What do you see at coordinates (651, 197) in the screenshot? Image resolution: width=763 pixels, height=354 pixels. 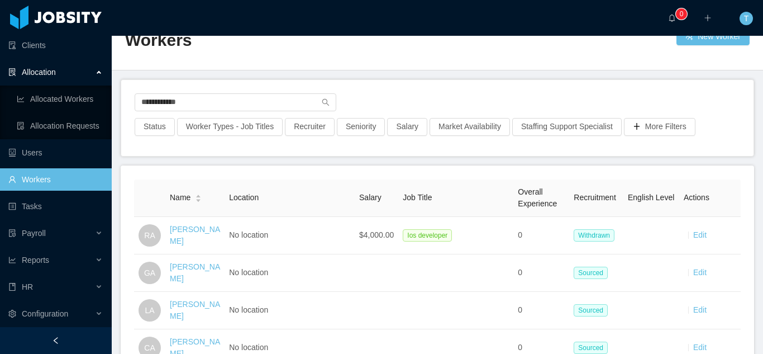 I see `span: English Level` at bounding box center [651, 197].